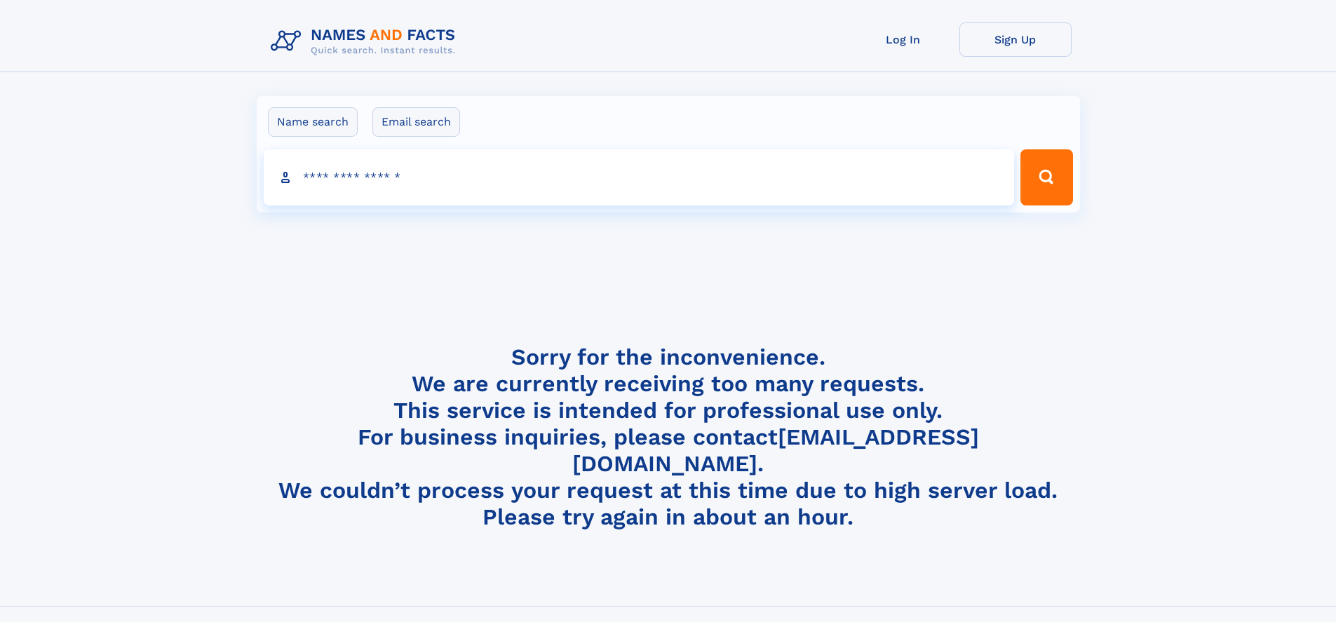  What do you see at coordinates (639, 177) in the screenshot?
I see `input: search input` at bounding box center [639, 177].